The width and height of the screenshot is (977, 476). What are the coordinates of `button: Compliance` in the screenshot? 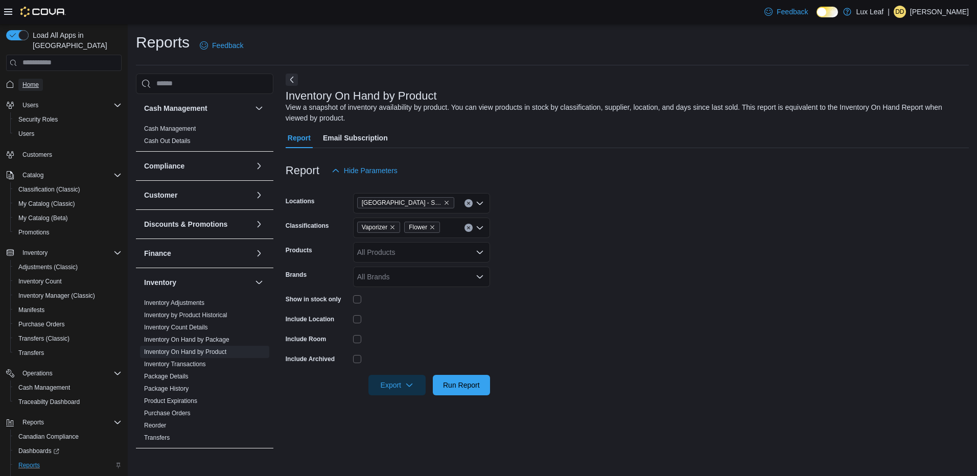 It's located at (197, 166).